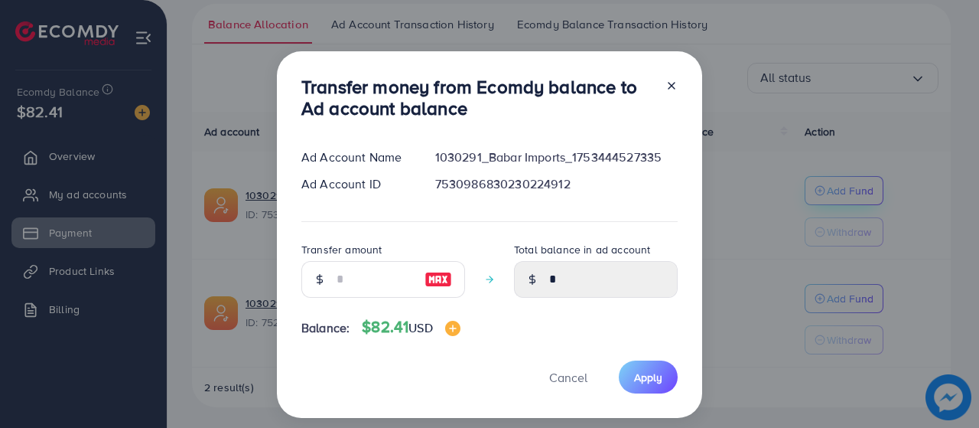 This screenshot has width=979, height=428. What do you see at coordinates (648, 376) in the screenshot?
I see `button: Apply` at bounding box center [648, 376].